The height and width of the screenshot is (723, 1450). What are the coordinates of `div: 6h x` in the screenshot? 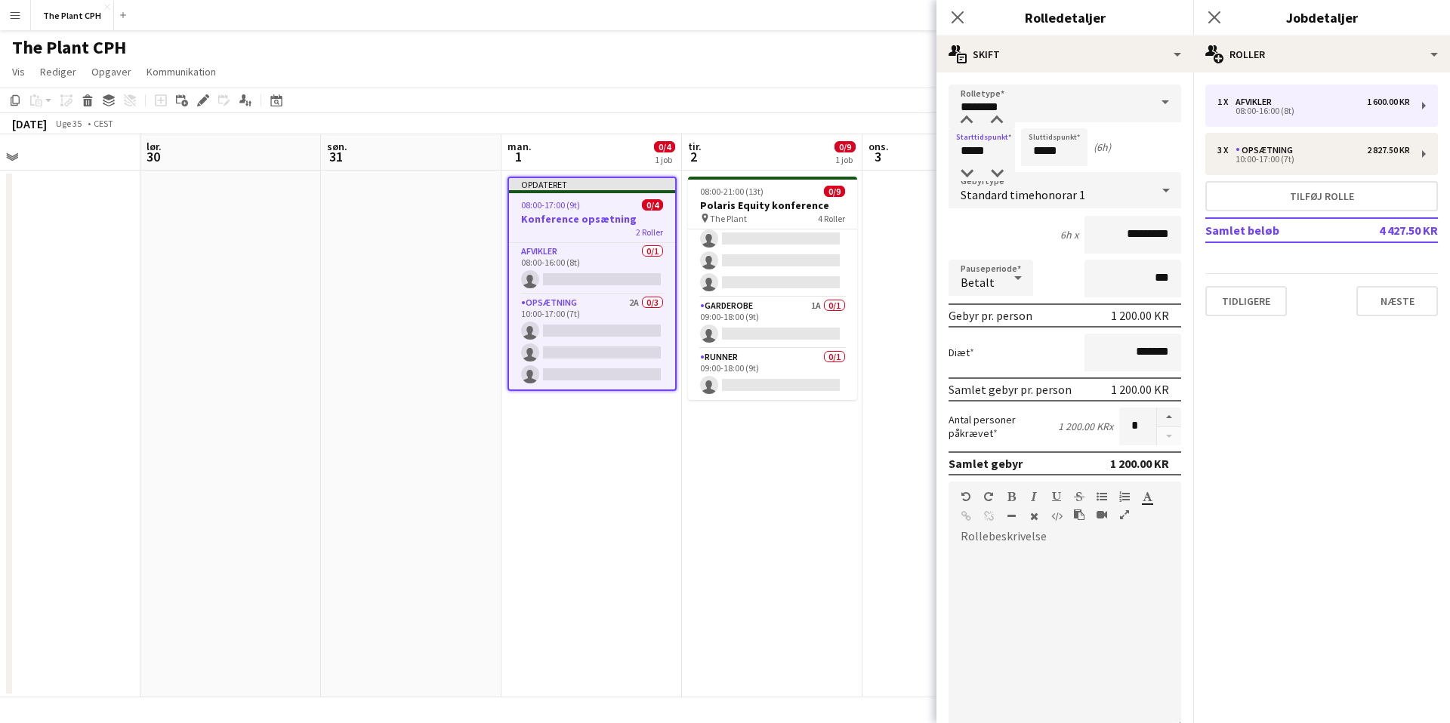 It's located at (1069, 235).